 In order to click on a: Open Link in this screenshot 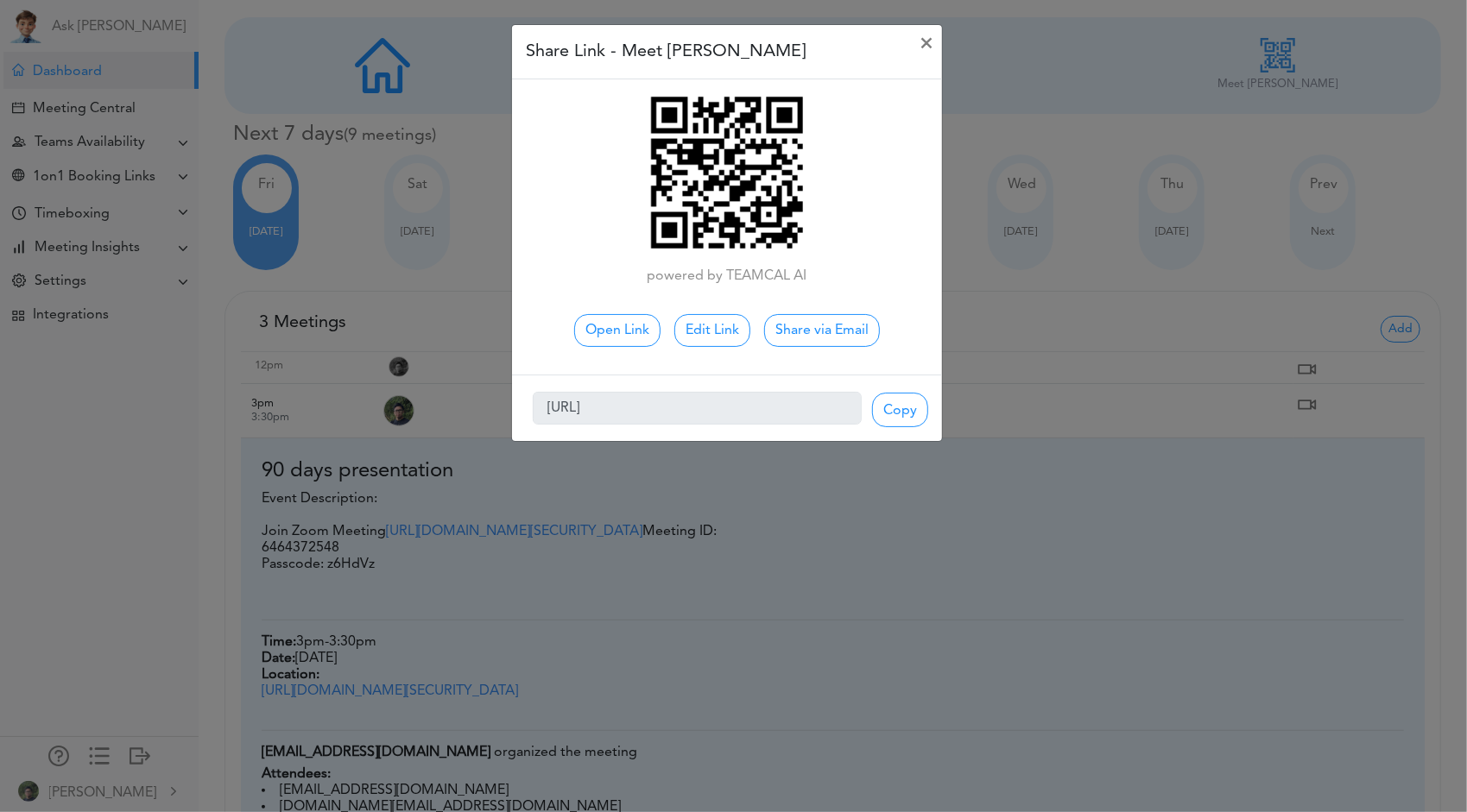, I will do `click(618, 330)`.